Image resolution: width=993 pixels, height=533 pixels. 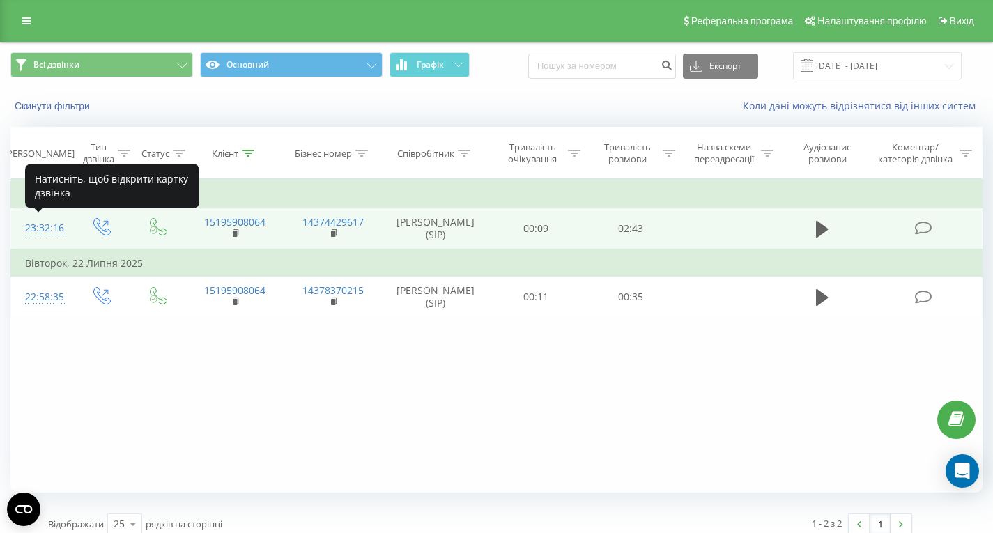 What do you see at coordinates (497, 194) in the screenshot?
I see `td: Вчора` at bounding box center [497, 194].